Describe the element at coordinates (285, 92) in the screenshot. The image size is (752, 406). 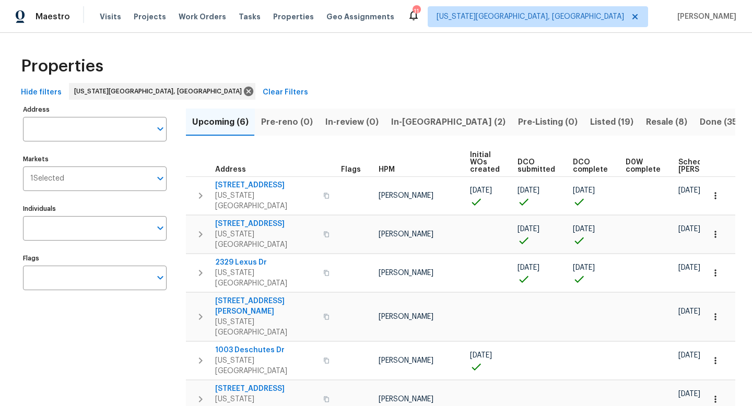
I see `span: Clear Filters` at that location.